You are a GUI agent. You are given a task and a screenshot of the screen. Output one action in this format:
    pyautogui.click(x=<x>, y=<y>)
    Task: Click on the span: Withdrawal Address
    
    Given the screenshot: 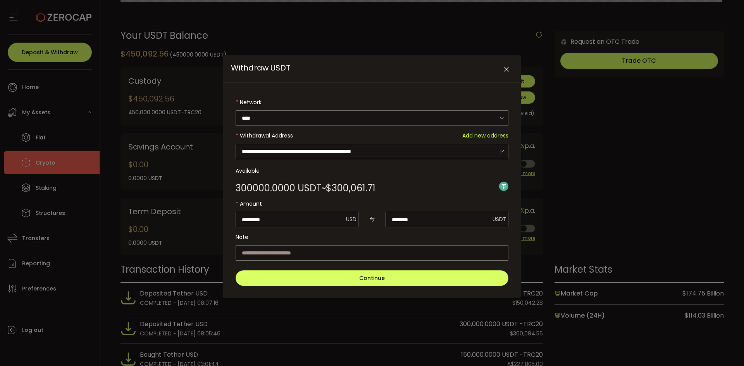 What is the action you would take?
    pyautogui.click(x=266, y=136)
    